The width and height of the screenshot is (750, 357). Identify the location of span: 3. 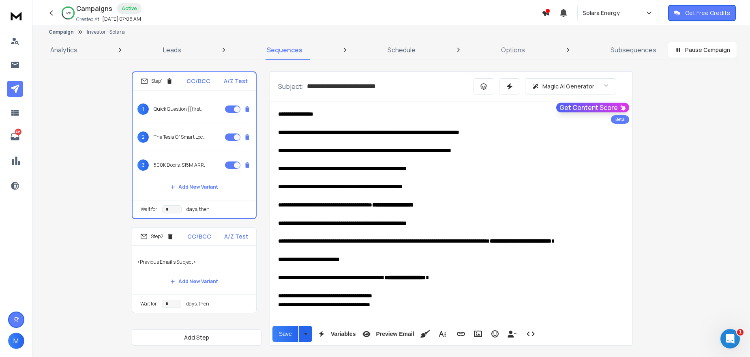
(143, 165).